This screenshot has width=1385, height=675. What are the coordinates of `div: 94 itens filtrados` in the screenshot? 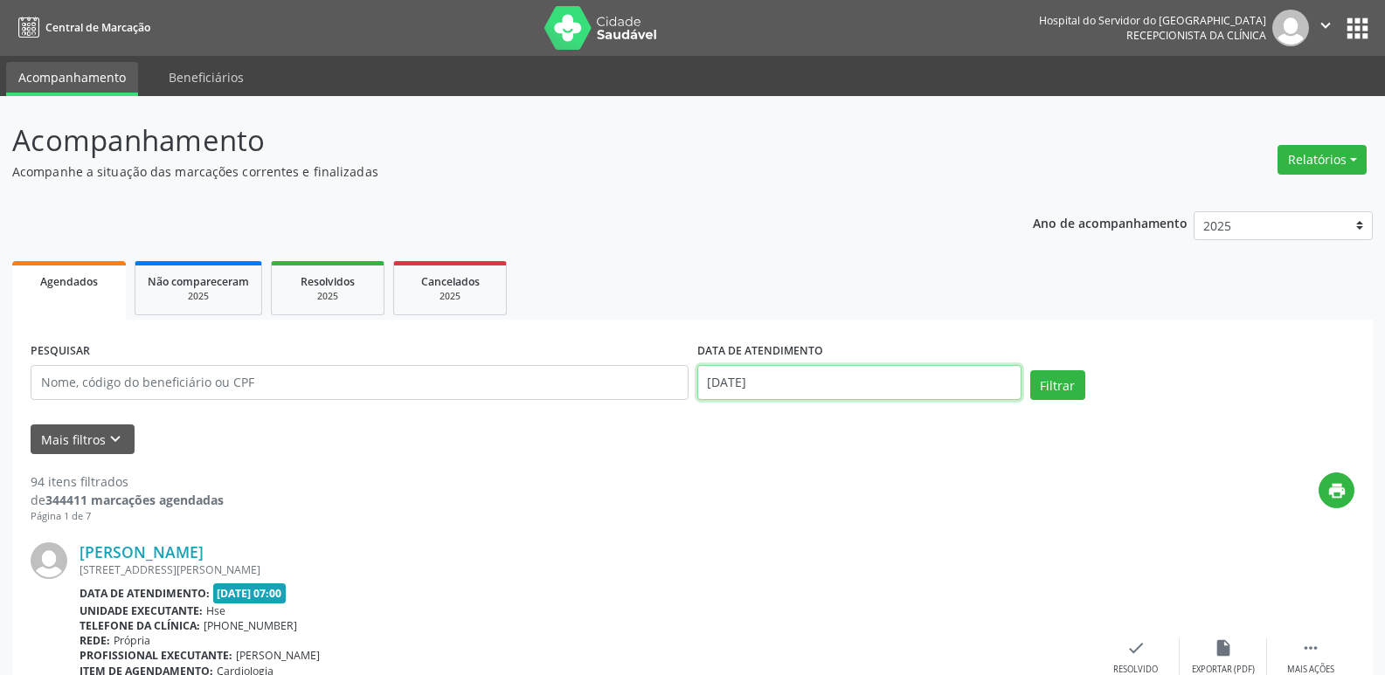 It's located at (127, 481).